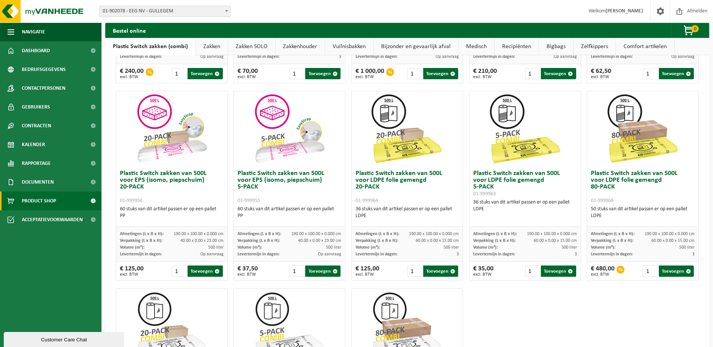 The image size is (713, 347). I want to click on a: Zakken, so click(211, 47).